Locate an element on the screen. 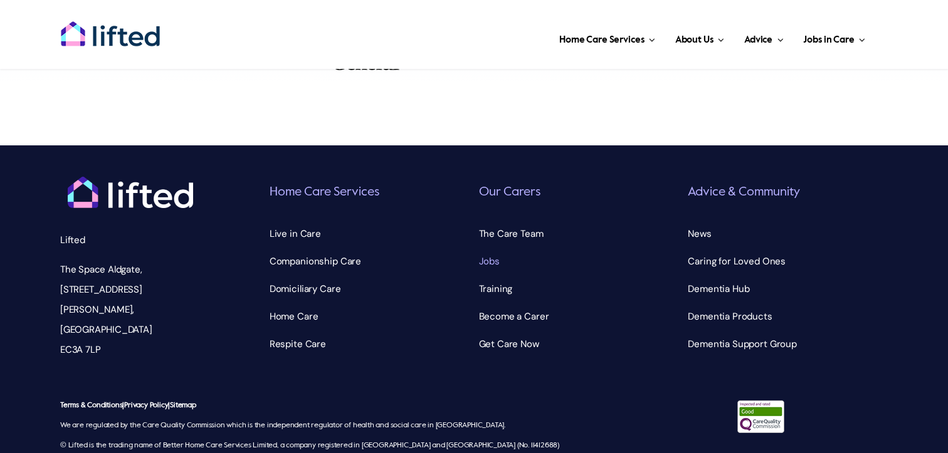 This screenshot has width=948, height=453. a: Jobs is located at coordinates (578, 261).